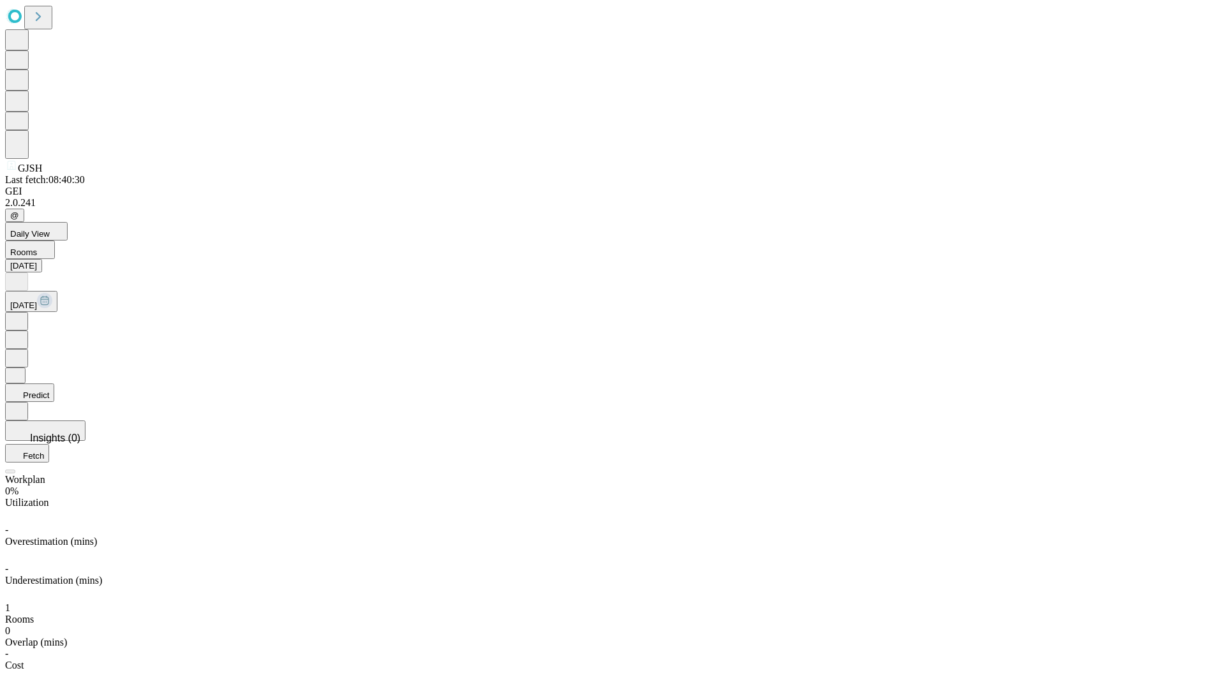  Describe the element at coordinates (30, 168) in the screenshot. I see `span: GJSH` at that location.